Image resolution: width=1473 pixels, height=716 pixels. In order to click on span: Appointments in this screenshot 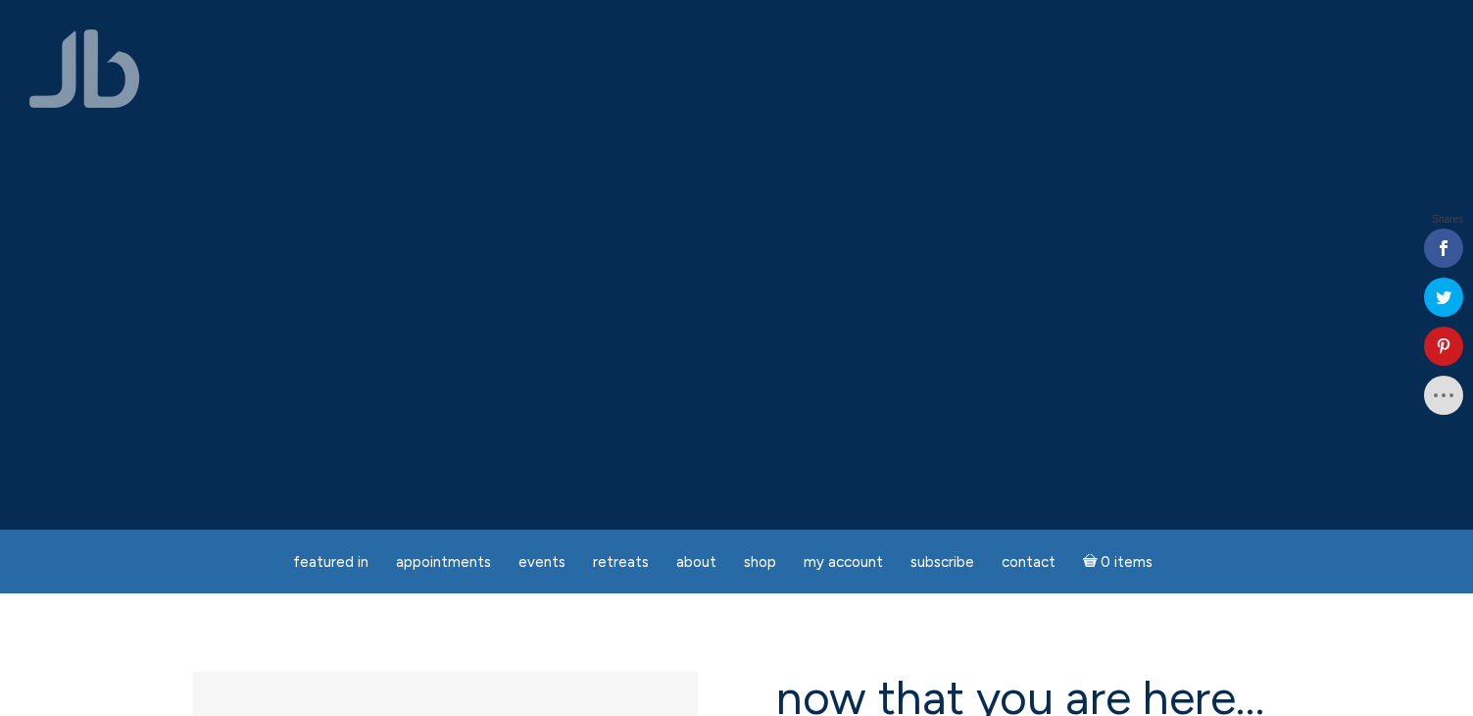, I will do `click(443, 562)`.